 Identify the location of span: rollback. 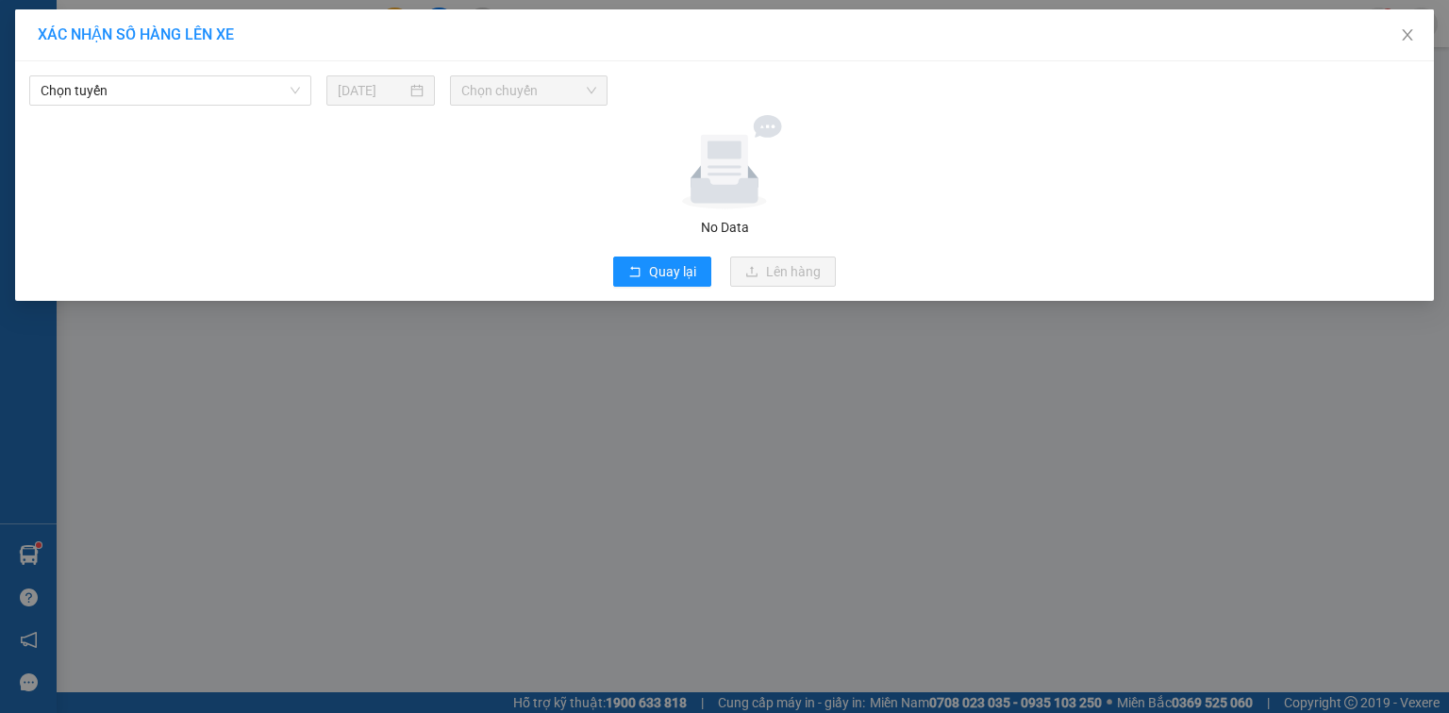
(635, 273).